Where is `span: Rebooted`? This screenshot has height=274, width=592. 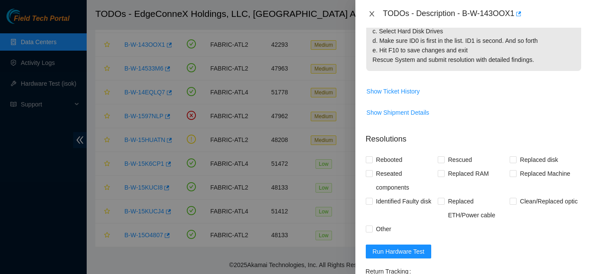
span: Rebooted is located at coordinates (389, 160).